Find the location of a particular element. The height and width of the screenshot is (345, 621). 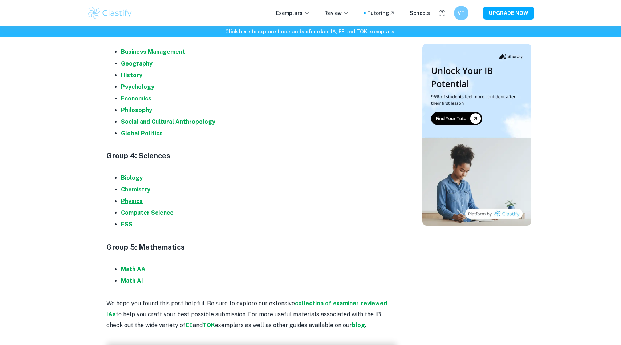

button: VT is located at coordinates (462, 13).